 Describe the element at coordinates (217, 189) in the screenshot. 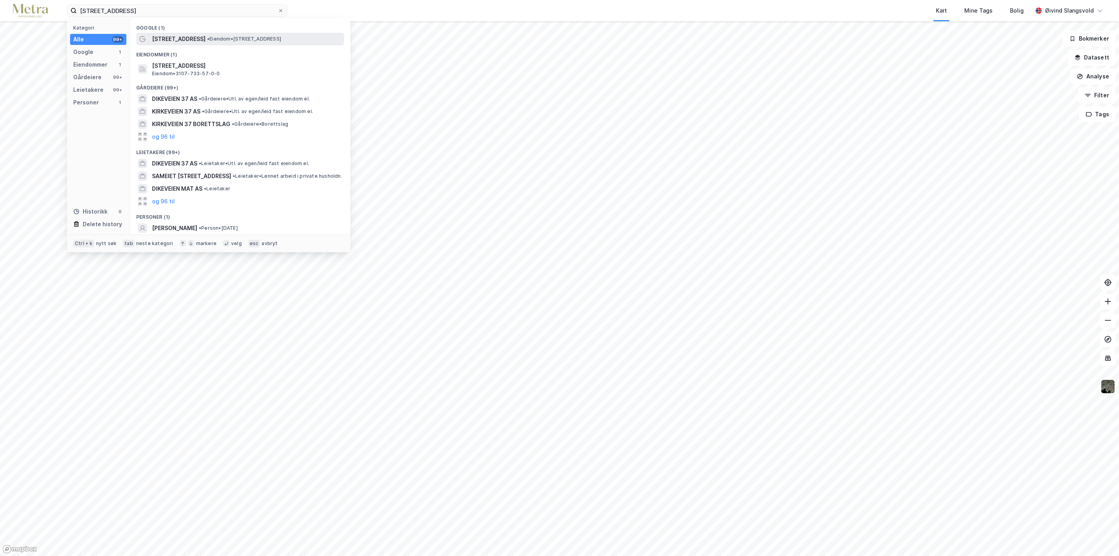

I see `span: Leietaker` at that location.